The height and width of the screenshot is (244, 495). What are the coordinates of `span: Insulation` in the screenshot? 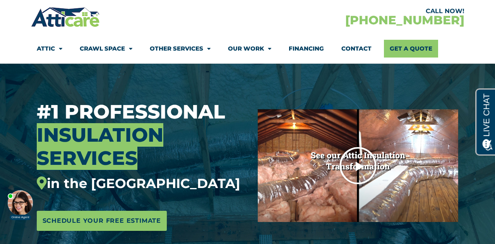 It's located at (100, 135).